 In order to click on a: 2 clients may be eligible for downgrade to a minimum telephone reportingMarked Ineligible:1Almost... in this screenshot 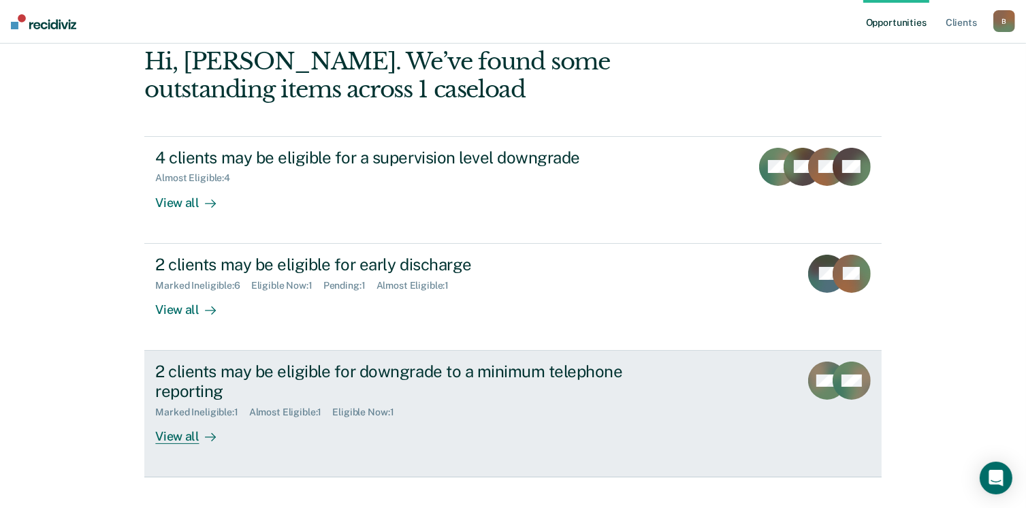, I will do `click(512, 414)`.